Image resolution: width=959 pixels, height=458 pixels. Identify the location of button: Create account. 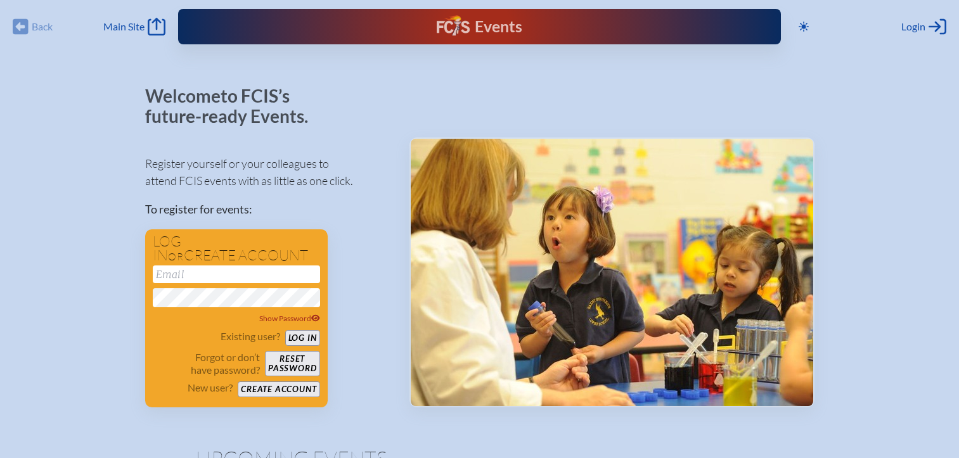
(278, 389).